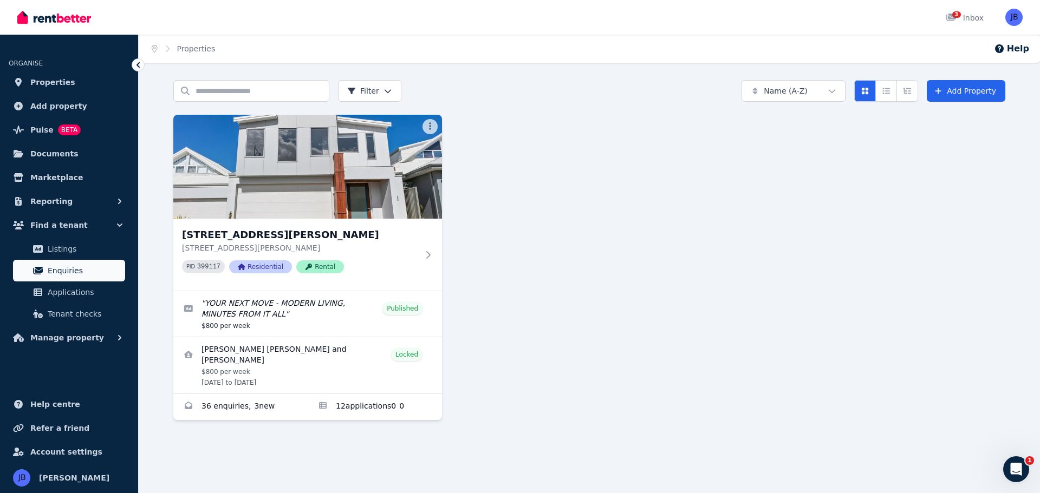 The width and height of the screenshot is (1040, 493). I want to click on a: Enquiries, so click(69, 271).